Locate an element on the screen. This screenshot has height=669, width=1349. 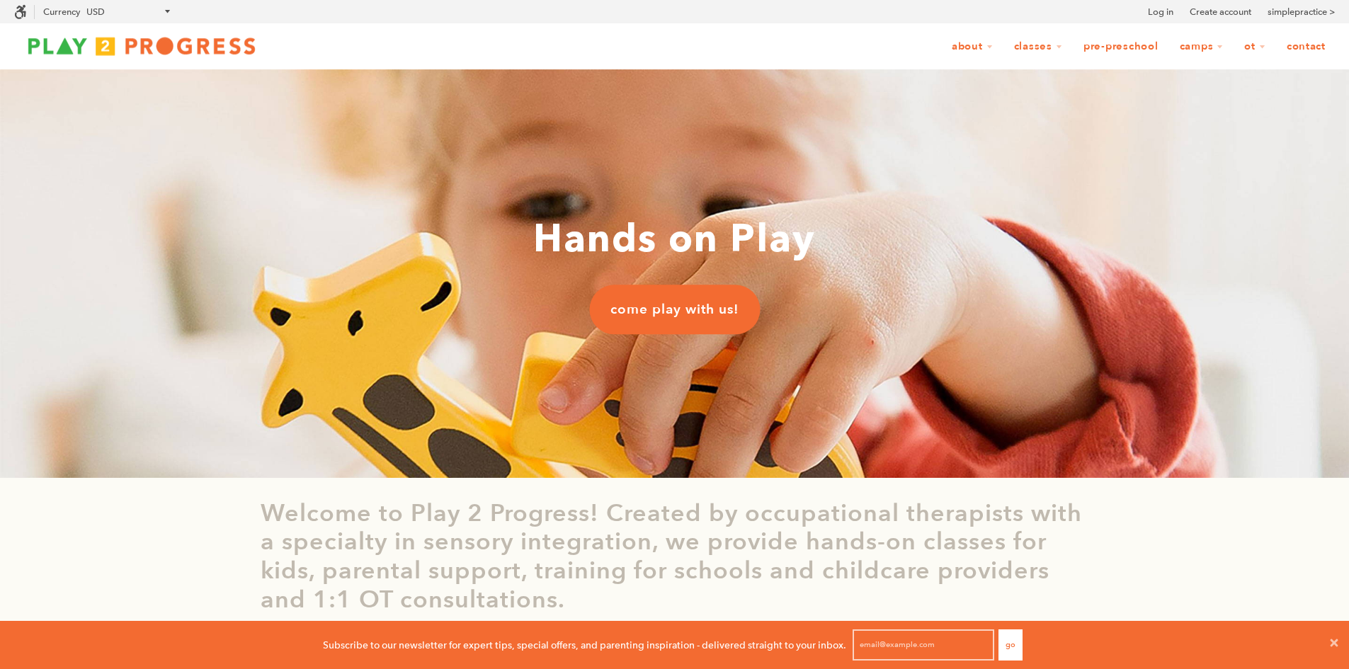
a: Classes is located at coordinates (1038, 47).